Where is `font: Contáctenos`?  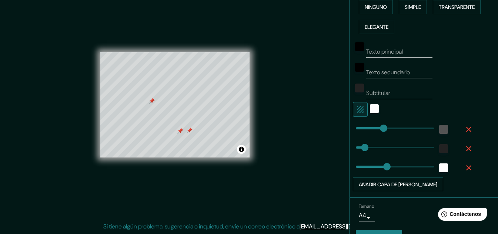 font: Contáctenos is located at coordinates (33, 9).